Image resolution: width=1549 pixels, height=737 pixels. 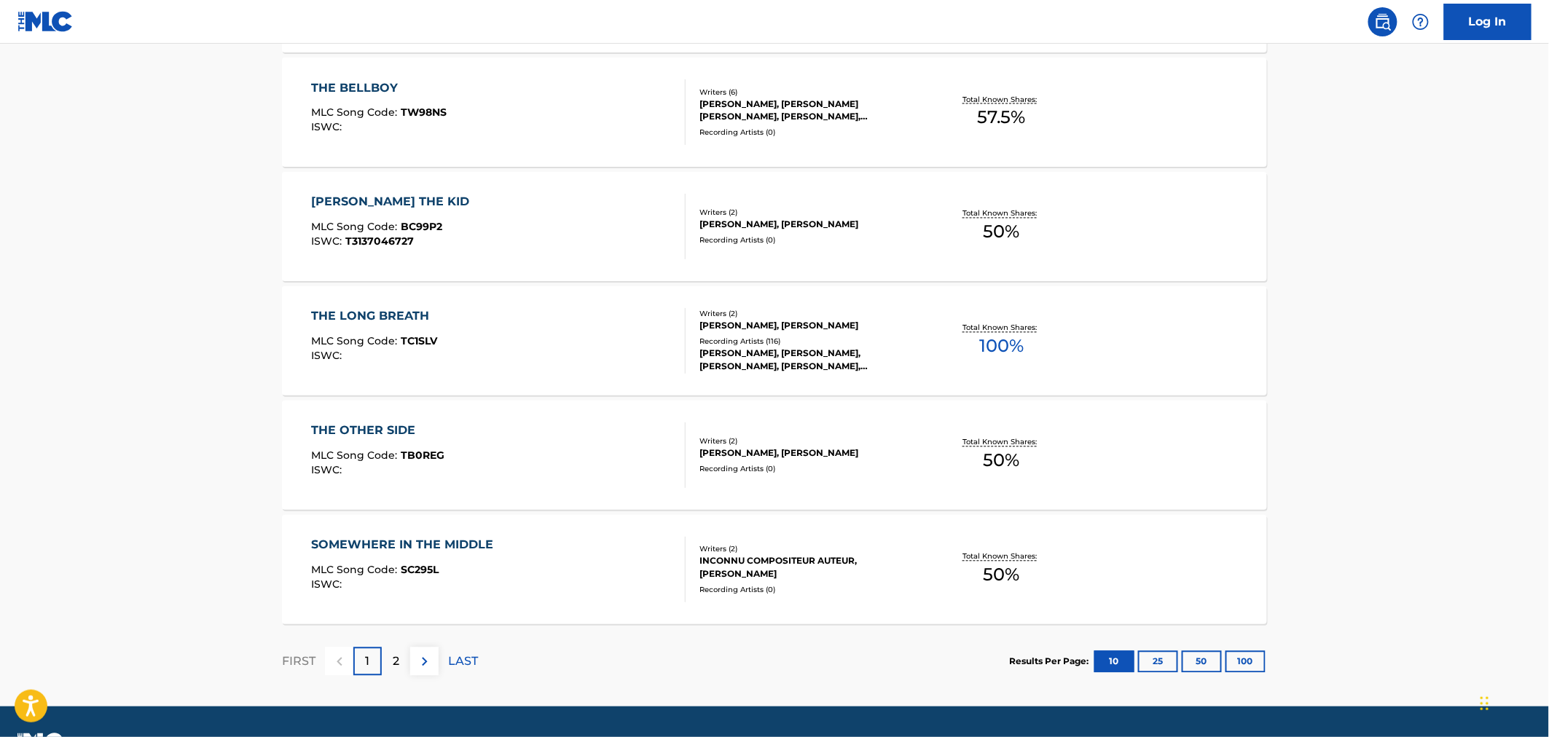 What do you see at coordinates (299, 662) in the screenshot?
I see `p: FIRST` at bounding box center [299, 662].